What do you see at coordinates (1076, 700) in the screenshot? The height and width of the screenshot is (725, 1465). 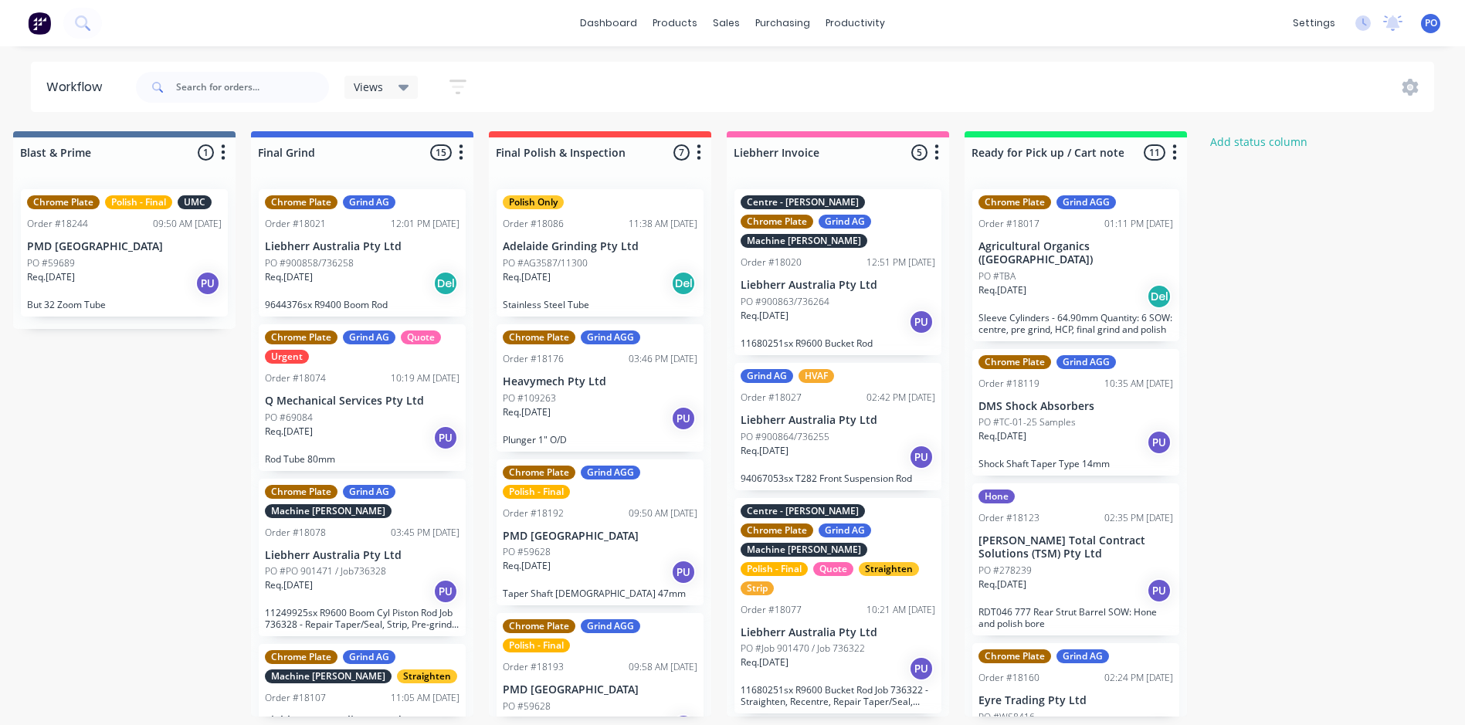 I see `p: Eyre Trading Pty Ltd` at bounding box center [1076, 700].